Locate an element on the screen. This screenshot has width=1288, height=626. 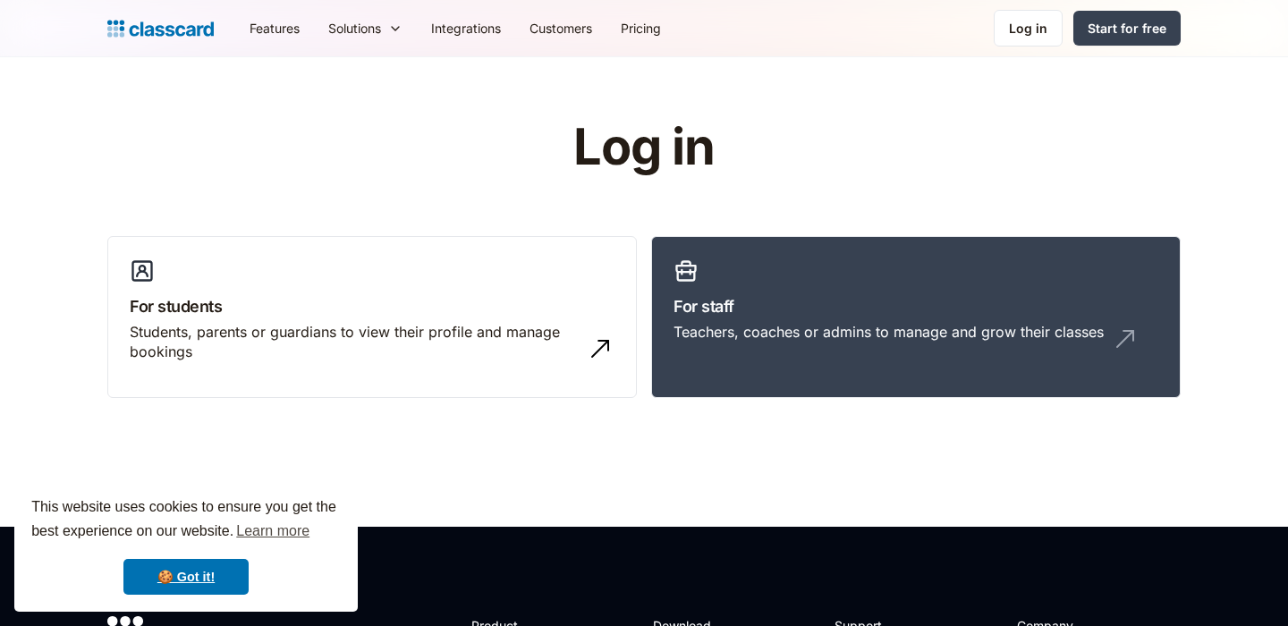
a: learn more about cookies is located at coordinates (273, 531).